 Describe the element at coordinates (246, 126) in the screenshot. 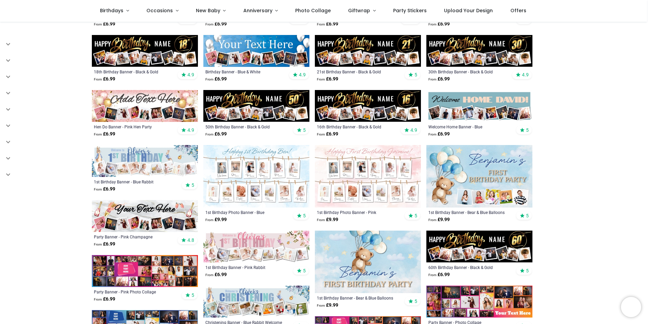

I see `div: 50th Birthday Banner - Black & Gold` at that location.